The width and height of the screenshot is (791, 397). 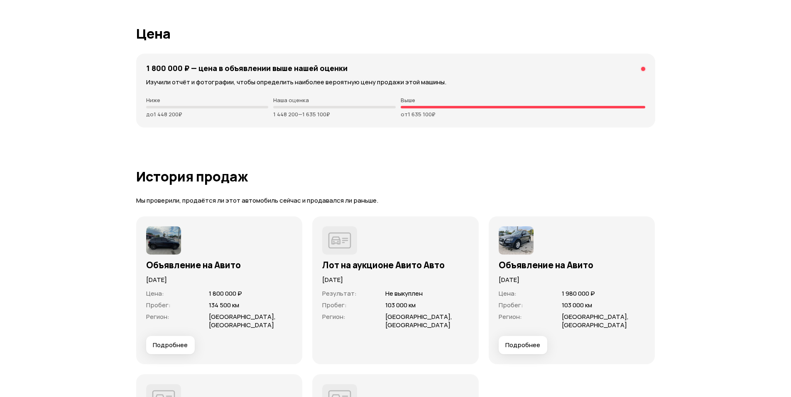 I want to click on p: 1 448 200 — 1 635 100 ₽, so click(x=334, y=114).